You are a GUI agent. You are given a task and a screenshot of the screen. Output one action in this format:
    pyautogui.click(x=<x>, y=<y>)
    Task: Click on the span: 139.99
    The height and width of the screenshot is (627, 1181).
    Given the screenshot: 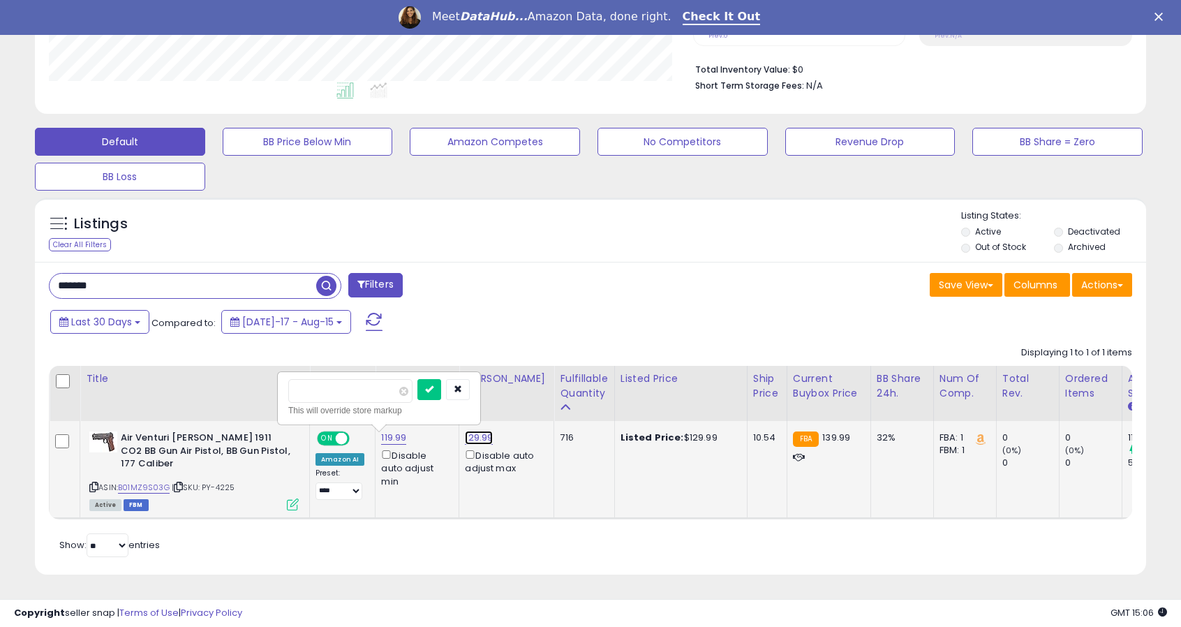 What is the action you would take?
    pyautogui.click(x=836, y=437)
    